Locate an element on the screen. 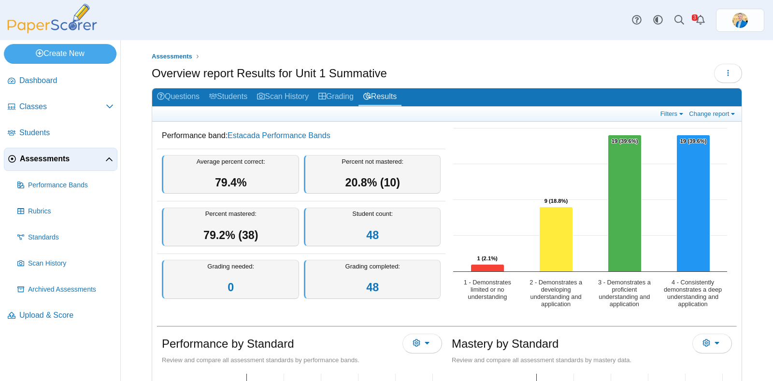  span: Upload & Score is located at coordinates (66, 315).